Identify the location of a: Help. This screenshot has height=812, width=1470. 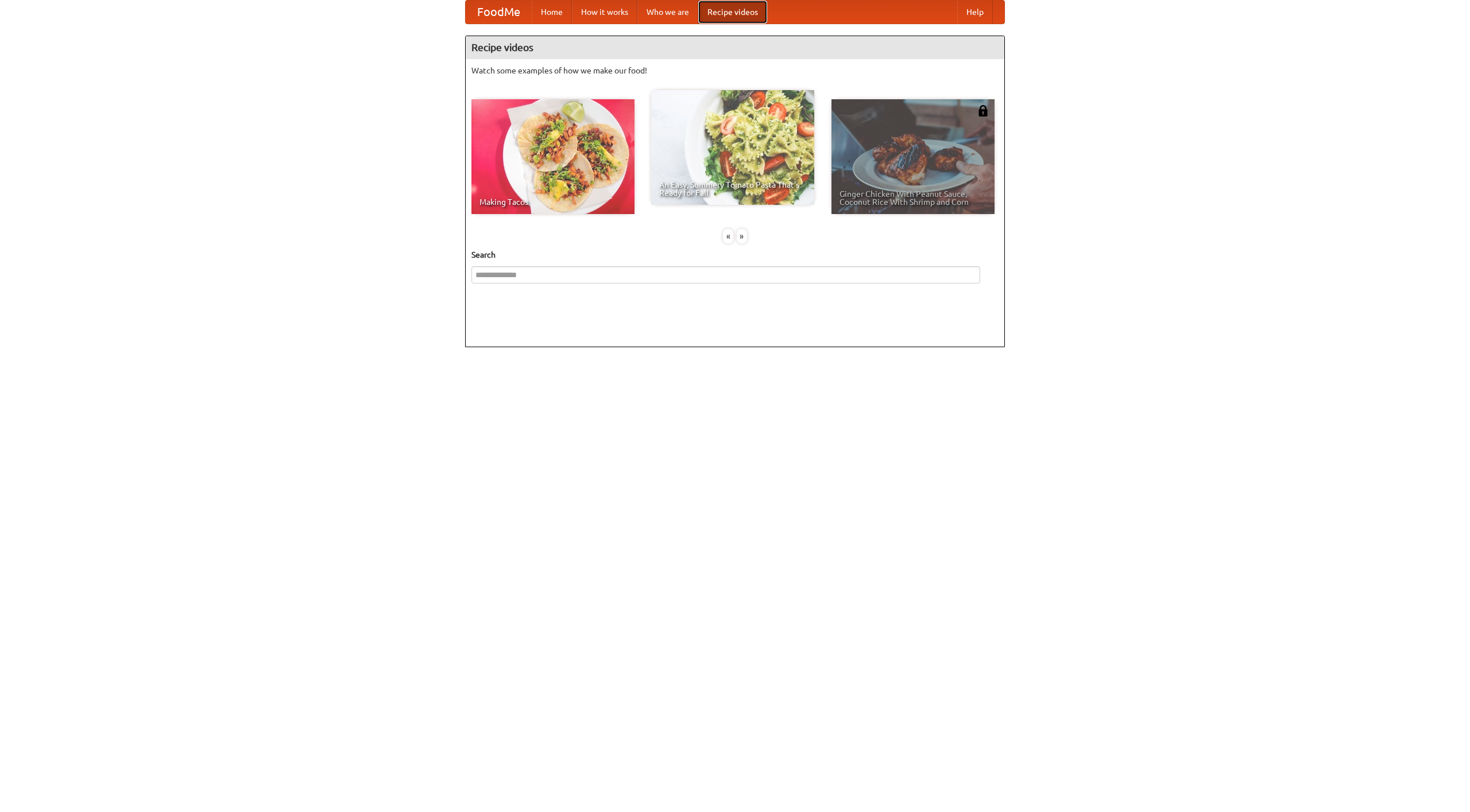
(975, 12).